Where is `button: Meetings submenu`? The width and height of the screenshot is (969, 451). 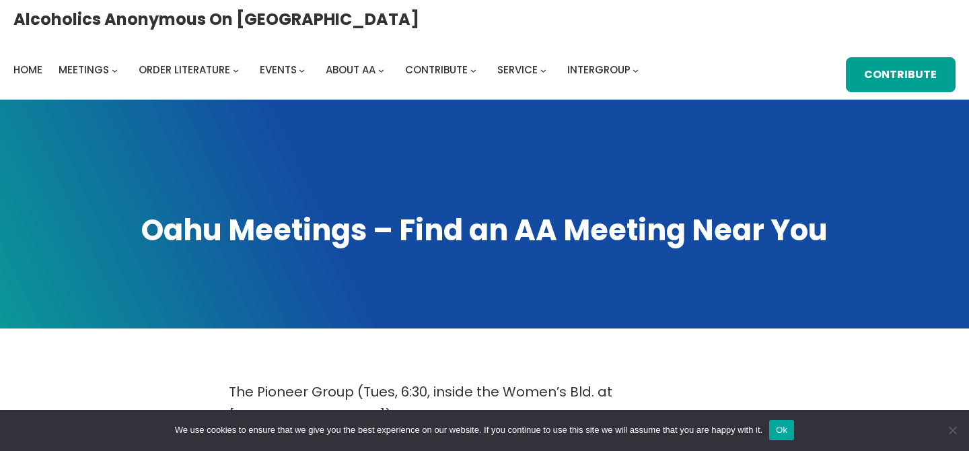
button: Meetings submenu is located at coordinates (114, 69).